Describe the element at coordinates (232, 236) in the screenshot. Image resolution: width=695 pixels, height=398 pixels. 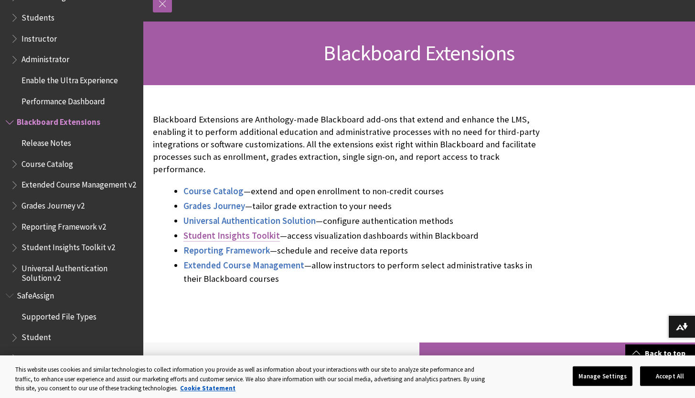
I see `a: Student Insights Toolkit` at that location.